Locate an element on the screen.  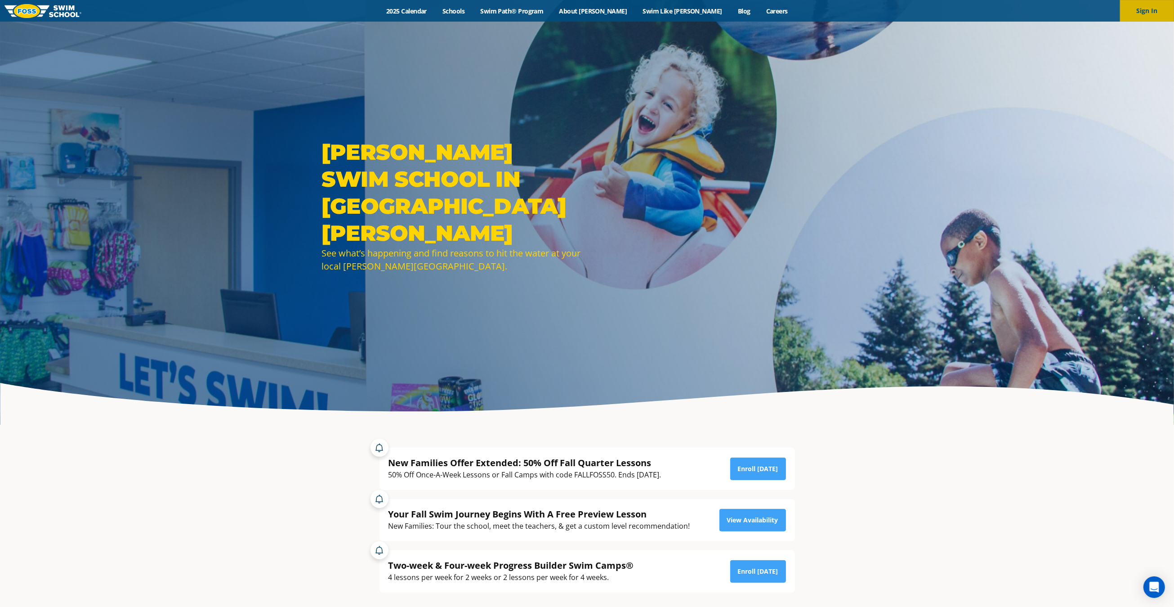
a: View Availability is located at coordinates (753, 520).